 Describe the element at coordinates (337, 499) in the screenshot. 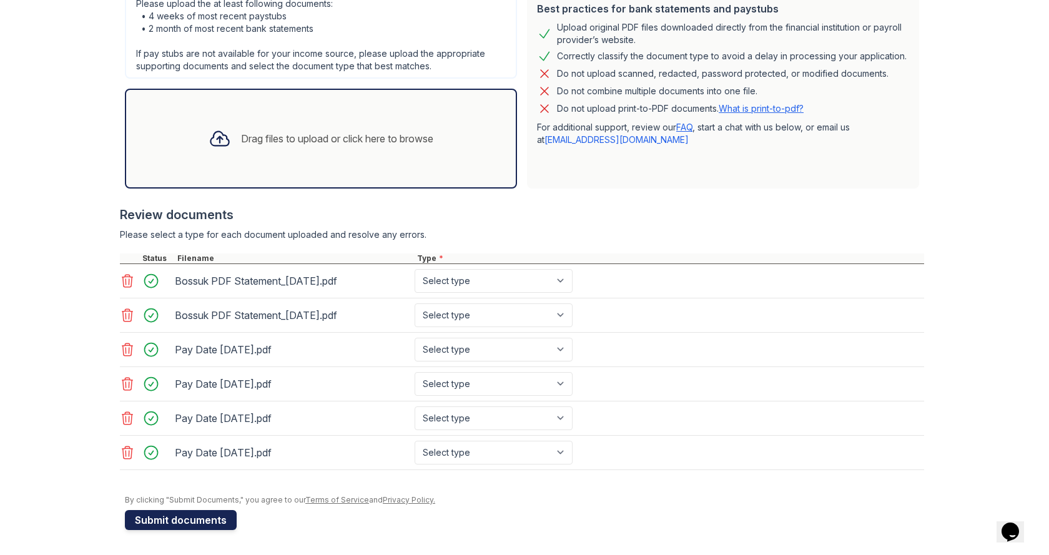

I see `a: Terms of Service` at that location.